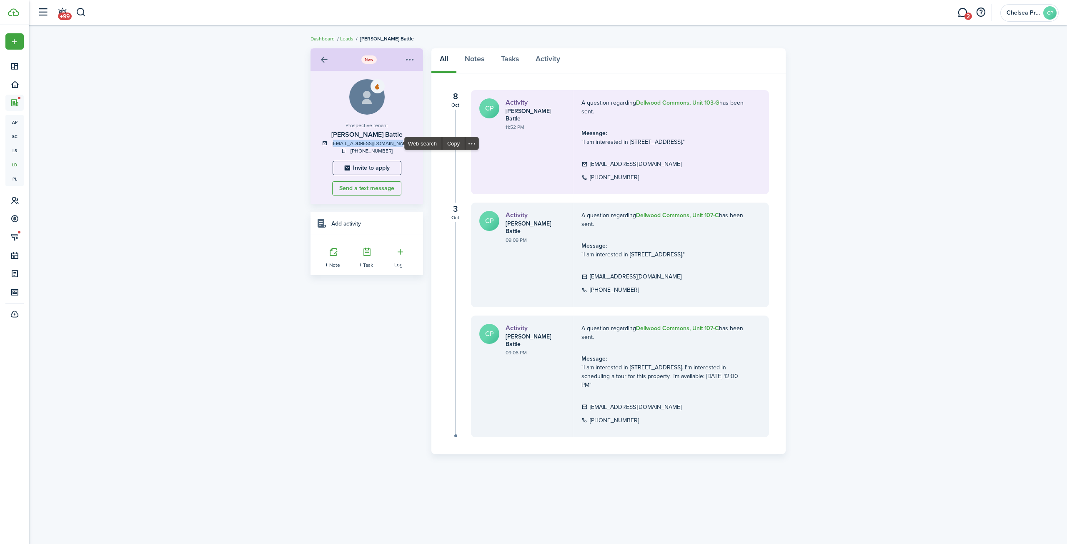 The height and width of the screenshot is (544, 1067). What do you see at coordinates (15, 122) in the screenshot?
I see `span: ap` at bounding box center [15, 122].